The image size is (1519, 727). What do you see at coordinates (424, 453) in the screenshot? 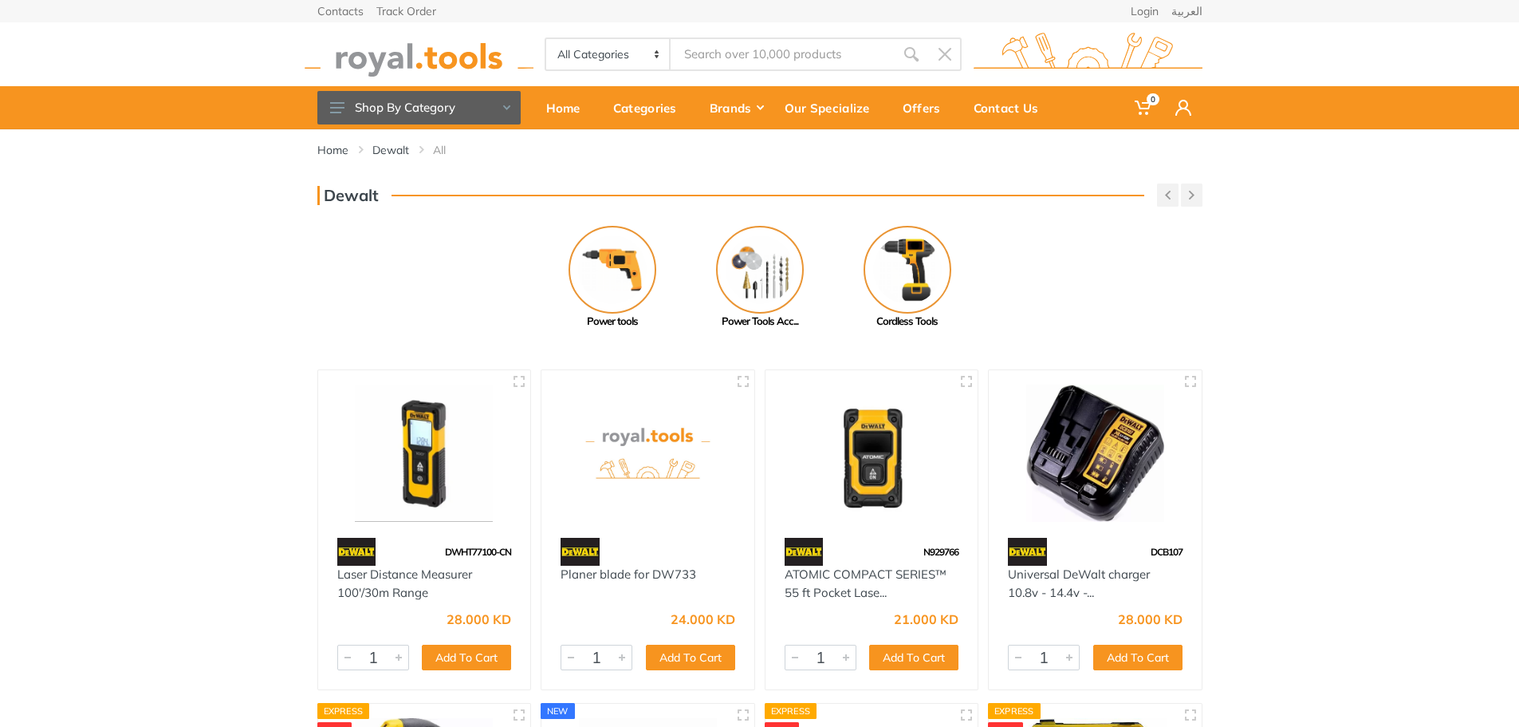
I see `img: Royal Tools - Laser Distance Measurer 100'/30m Range` at bounding box center [424, 453].